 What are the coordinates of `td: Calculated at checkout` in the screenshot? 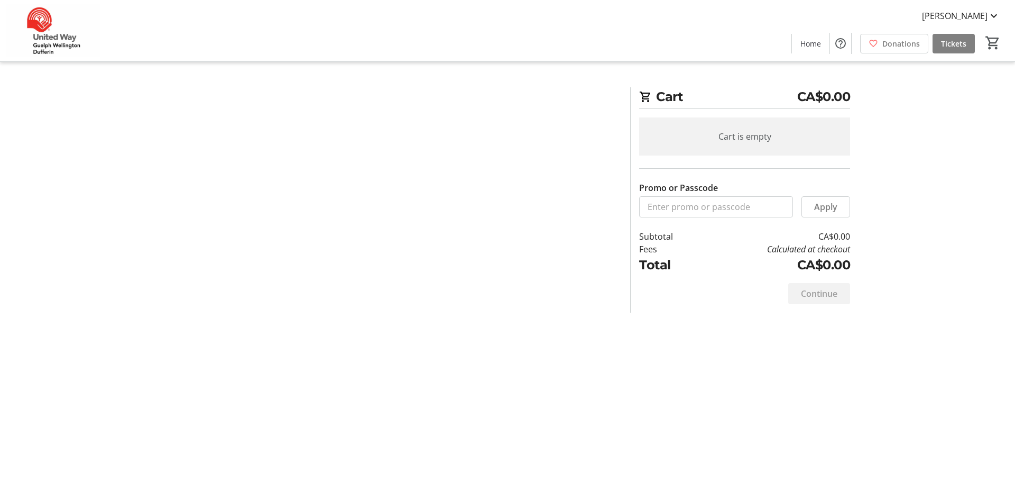 It's located at (775, 249).